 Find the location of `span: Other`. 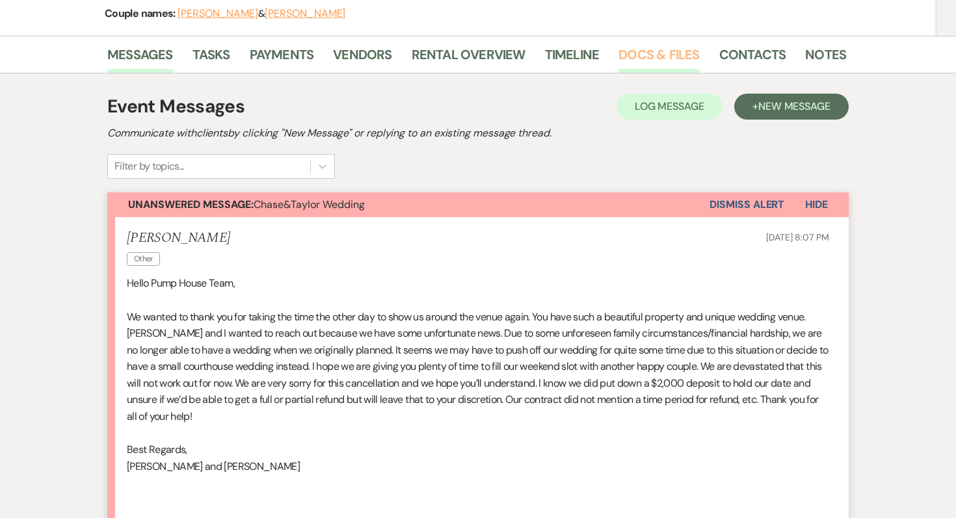

span: Other is located at coordinates (143, 259).